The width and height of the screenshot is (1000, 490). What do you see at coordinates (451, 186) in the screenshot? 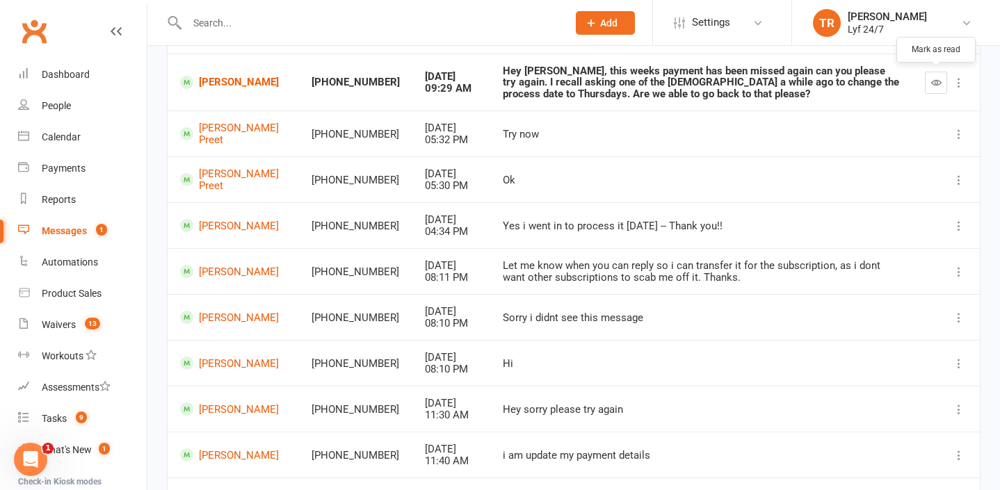
I see `div: 05:30 PM` at bounding box center [451, 186].